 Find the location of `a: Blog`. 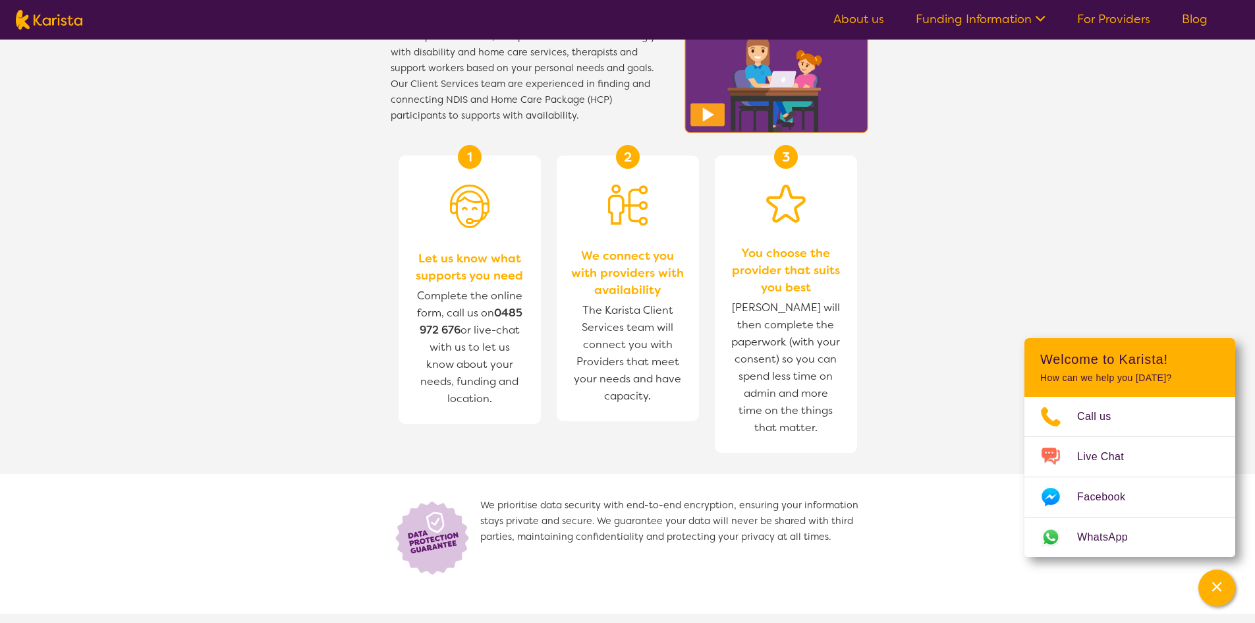

a: Blog is located at coordinates (1195, 19).